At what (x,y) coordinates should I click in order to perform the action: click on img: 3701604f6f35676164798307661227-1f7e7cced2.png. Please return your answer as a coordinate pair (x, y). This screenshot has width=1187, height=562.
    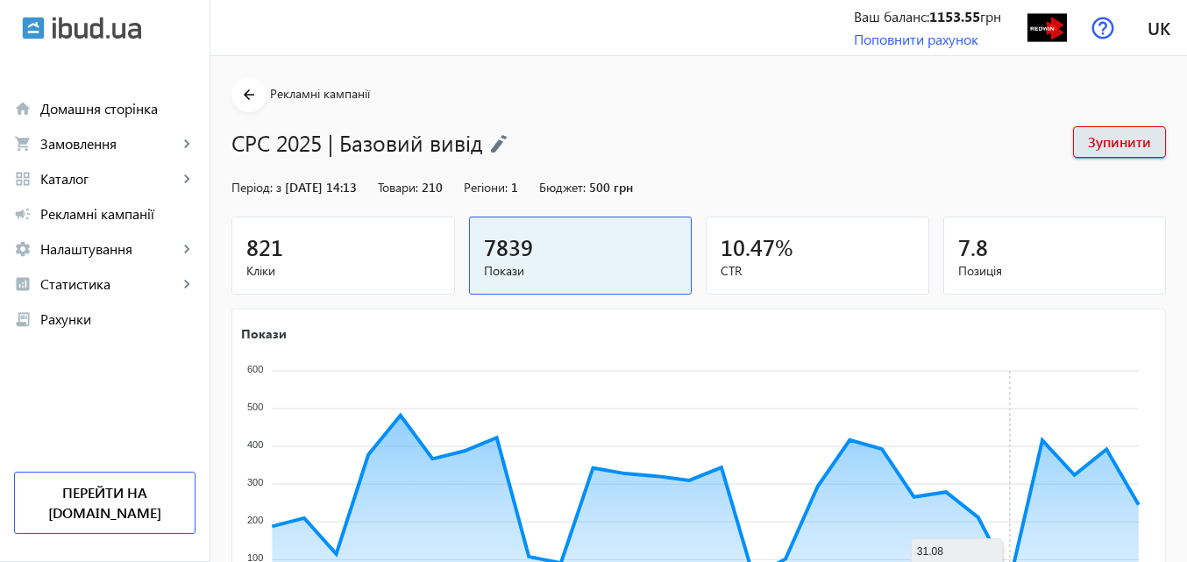
    Looking at the image, I should click on (1047, 27).